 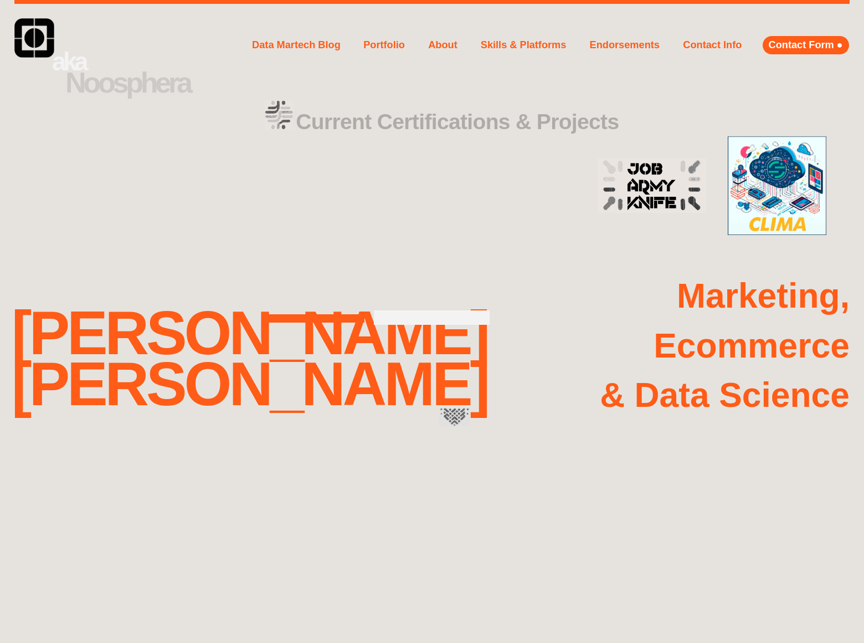 I want to click on a: Portfolio, so click(x=384, y=45).